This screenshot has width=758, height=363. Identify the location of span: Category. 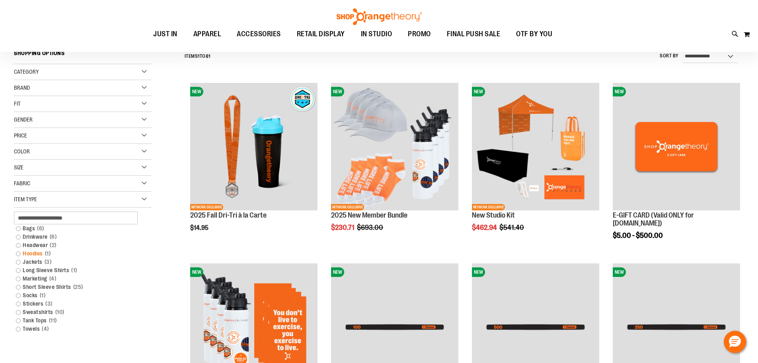
(26, 72).